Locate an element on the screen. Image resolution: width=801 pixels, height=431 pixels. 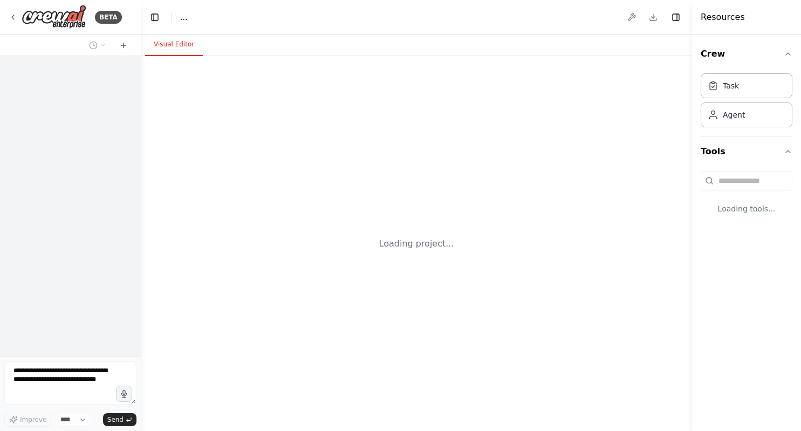
button: Switch to previous chat is located at coordinates (98, 45).